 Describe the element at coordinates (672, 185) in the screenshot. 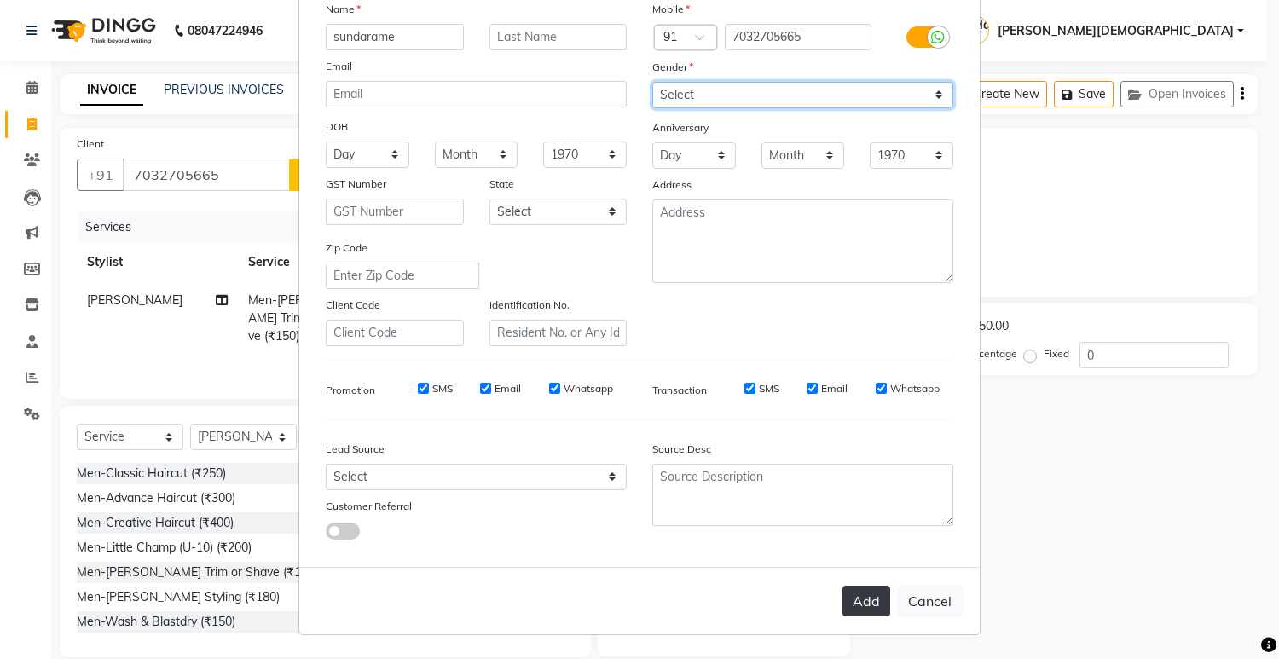

I see `label: Address` at that location.